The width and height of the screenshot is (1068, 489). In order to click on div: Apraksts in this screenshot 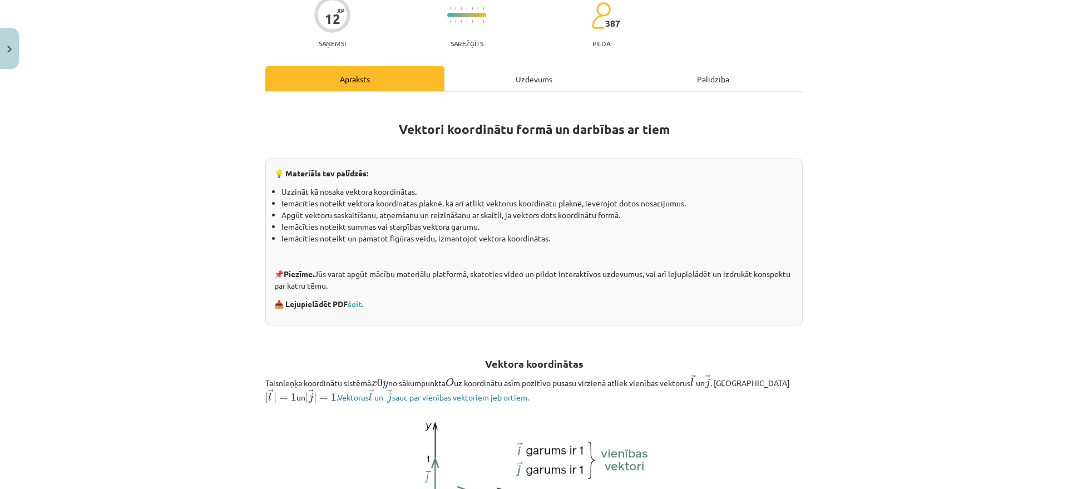, I will do `click(355, 78)`.